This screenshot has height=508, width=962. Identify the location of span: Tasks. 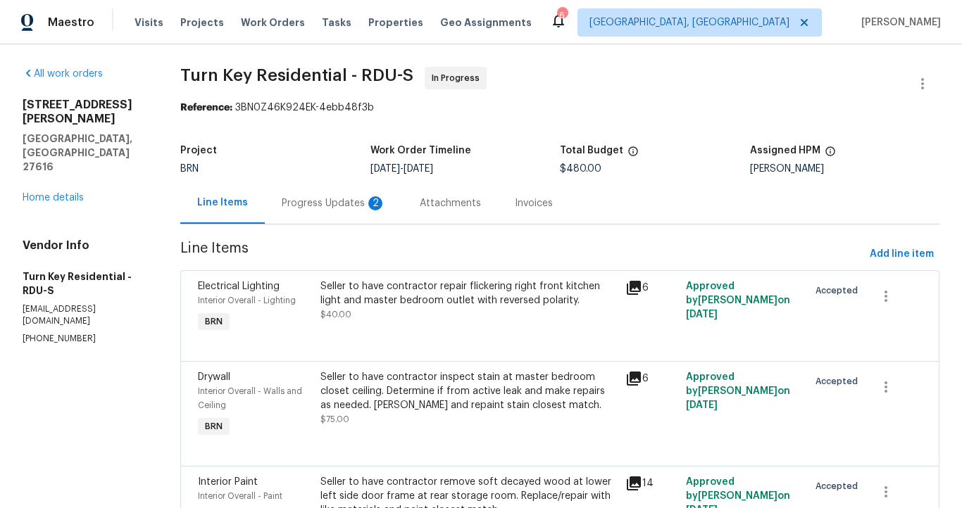
(336, 23).